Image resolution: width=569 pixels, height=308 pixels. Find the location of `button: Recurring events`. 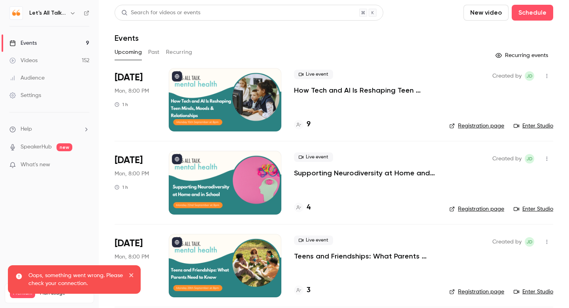

button: Recurring events is located at coordinates (523, 55).